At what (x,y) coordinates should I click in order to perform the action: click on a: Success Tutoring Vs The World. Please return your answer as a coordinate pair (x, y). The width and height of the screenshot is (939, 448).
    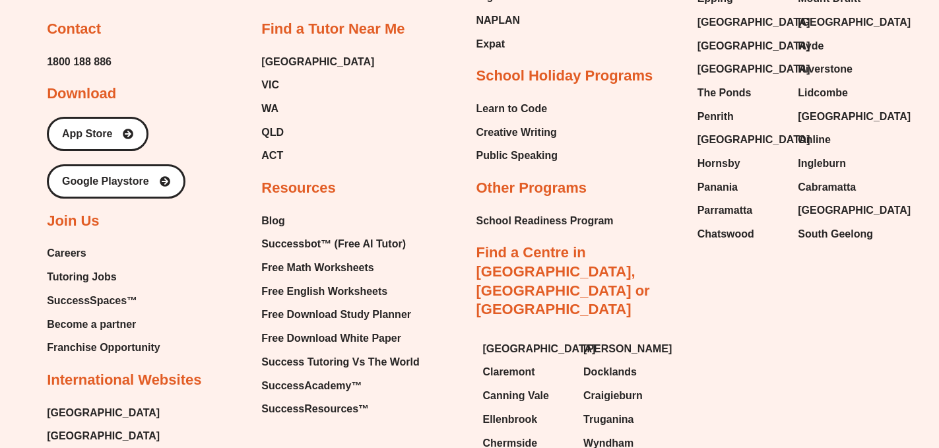
    Looking at the image, I should click on (340, 362).